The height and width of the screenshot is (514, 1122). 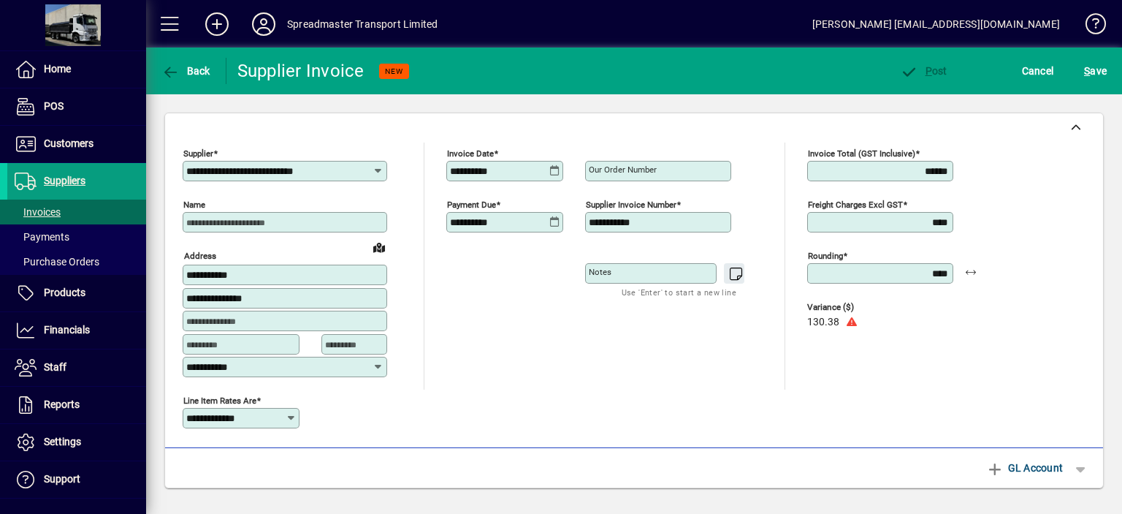 I want to click on a: Knowledge Base, so click(x=1089, y=26).